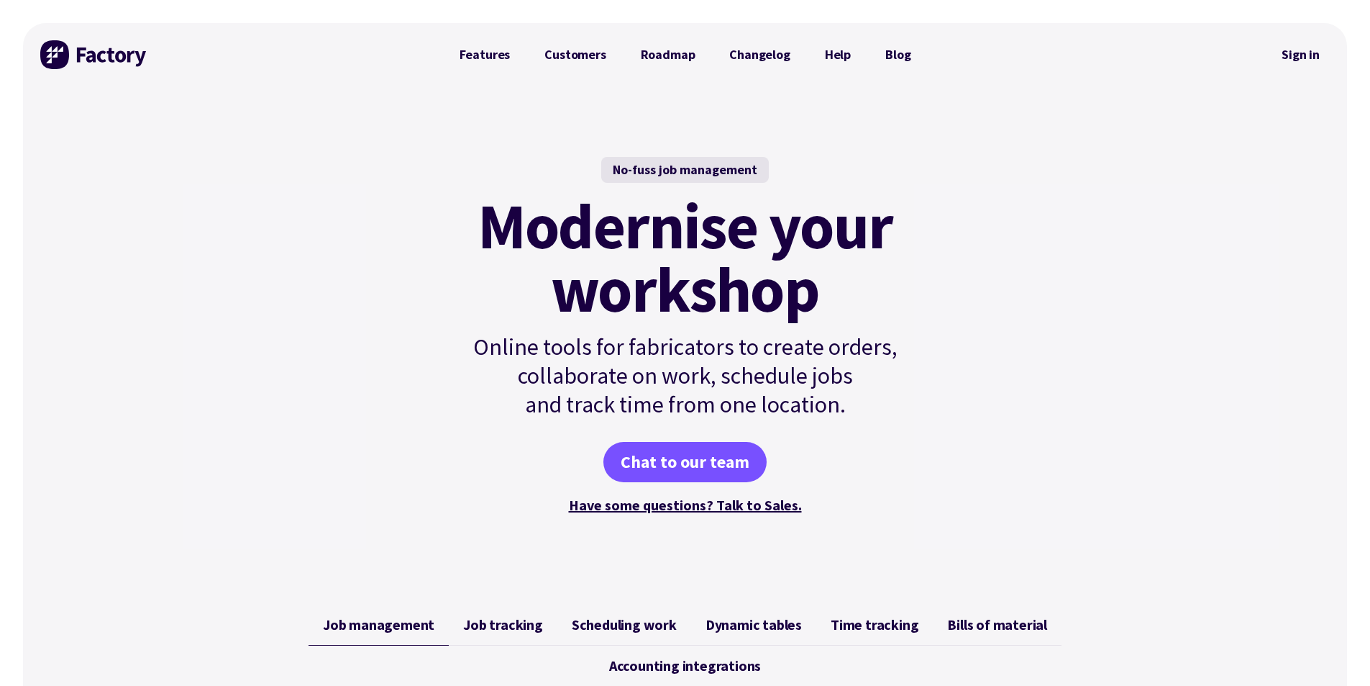 This screenshot has height=686, width=1370. What do you see at coordinates (668, 55) in the screenshot?
I see `a: Roadmap` at bounding box center [668, 55].